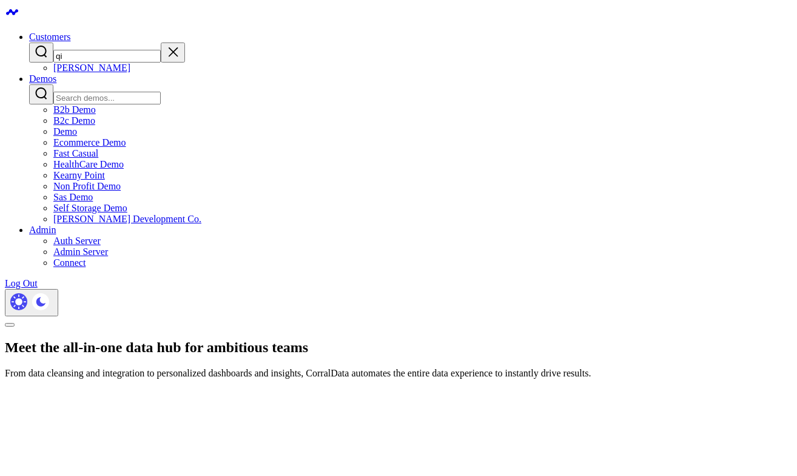 This screenshot has height=476, width=797. I want to click on a: Admin, so click(42, 229).